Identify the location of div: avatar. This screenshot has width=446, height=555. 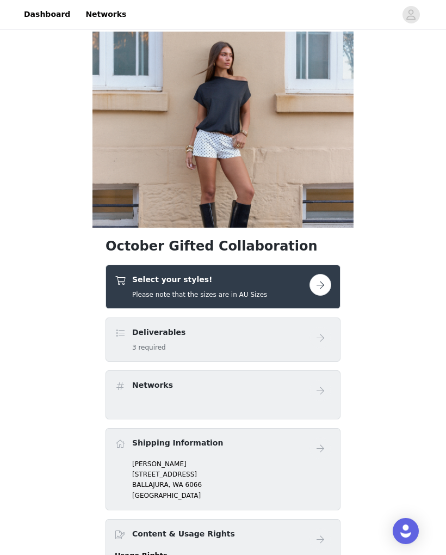
(411, 15).